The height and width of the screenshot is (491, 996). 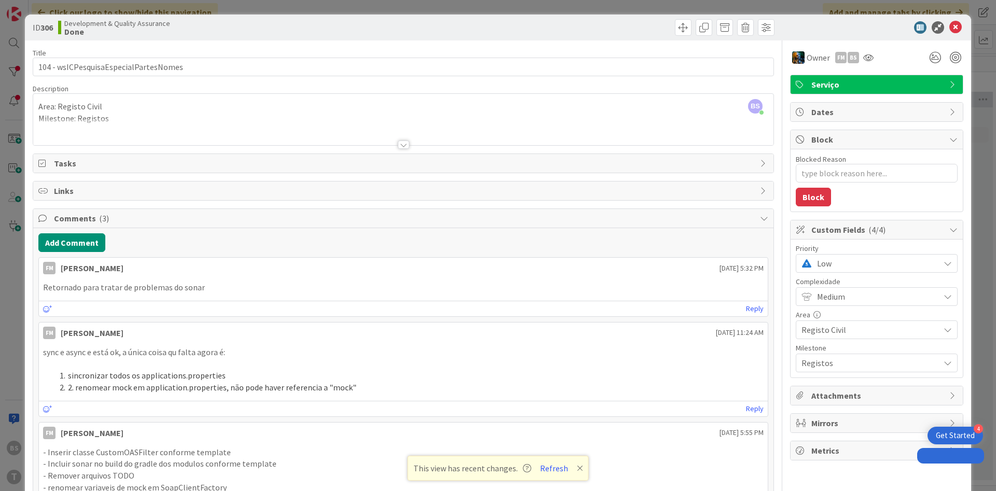 What do you see at coordinates (818, 58) in the screenshot?
I see `span: Owner` at bounding box center [818, 58].